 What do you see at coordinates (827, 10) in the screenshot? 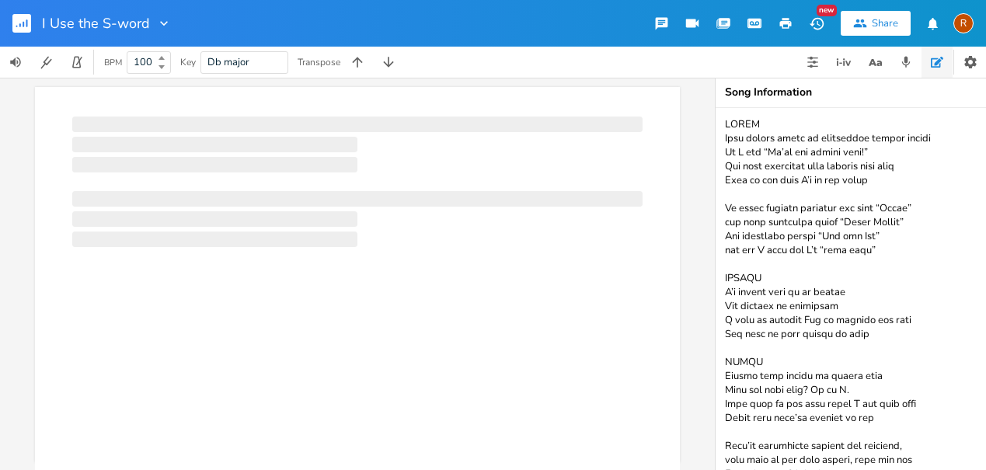
I see `div: New` at bounding box center [827, 10].